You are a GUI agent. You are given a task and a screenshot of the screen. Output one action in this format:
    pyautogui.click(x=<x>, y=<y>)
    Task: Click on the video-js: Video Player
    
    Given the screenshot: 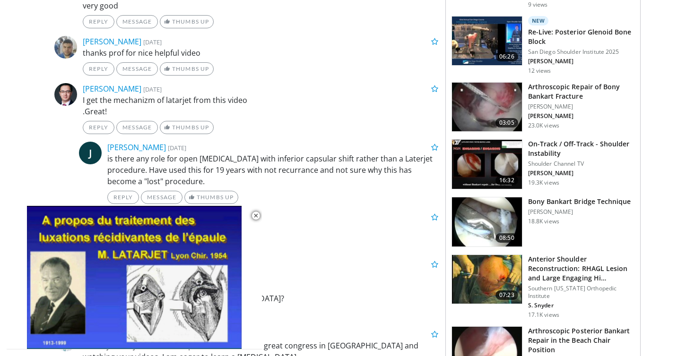 What is the action you would take?
    pyautogui.click(x=134, y=278)
    